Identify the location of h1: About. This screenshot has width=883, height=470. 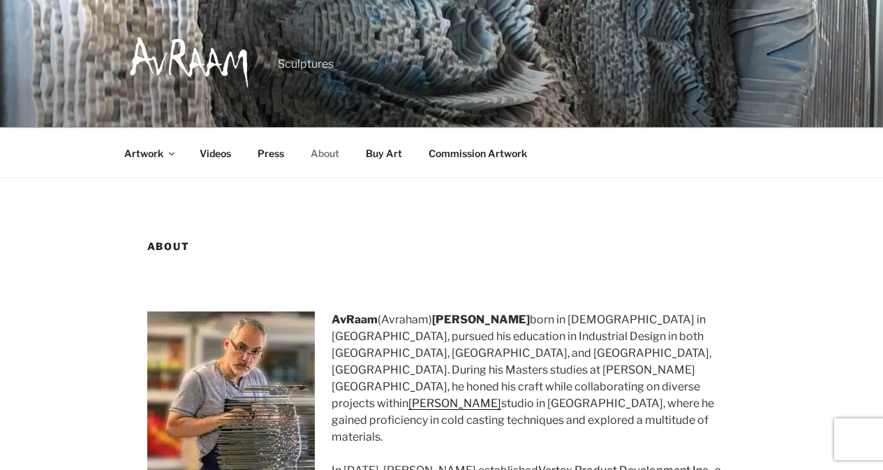
(442, 246).